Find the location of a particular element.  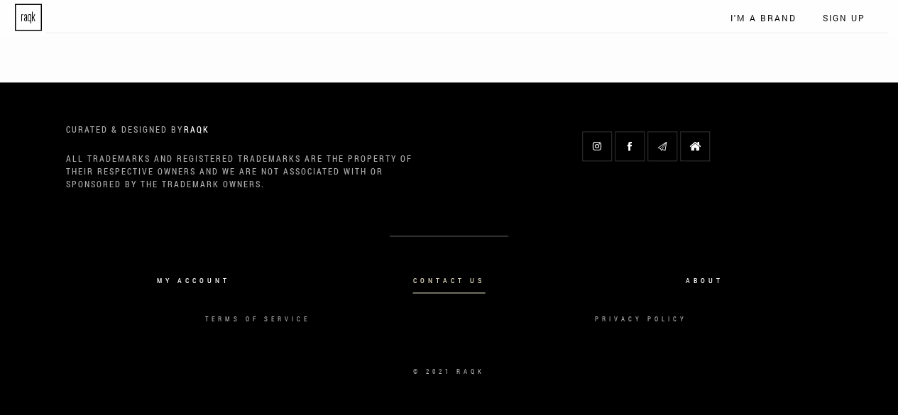

a: Raqk is located at coordinates (197, 129).